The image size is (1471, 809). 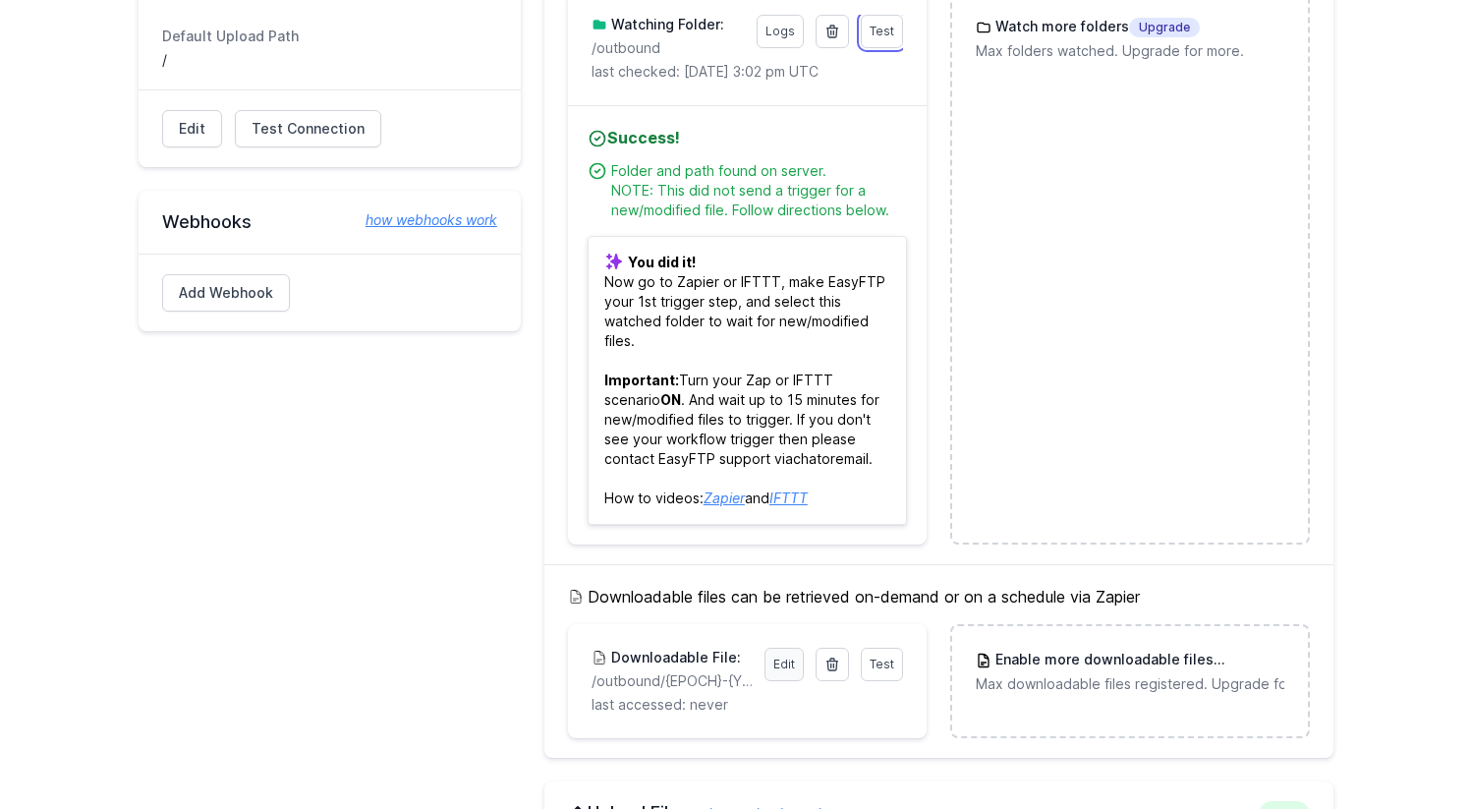 What do you see at coordinates (1129, 671) in the screenshot?
I see `a: Enable more downloadable filesUpgrade Max downloadable files registered. Upgrade for more.` at bounding box center [1129, 671].